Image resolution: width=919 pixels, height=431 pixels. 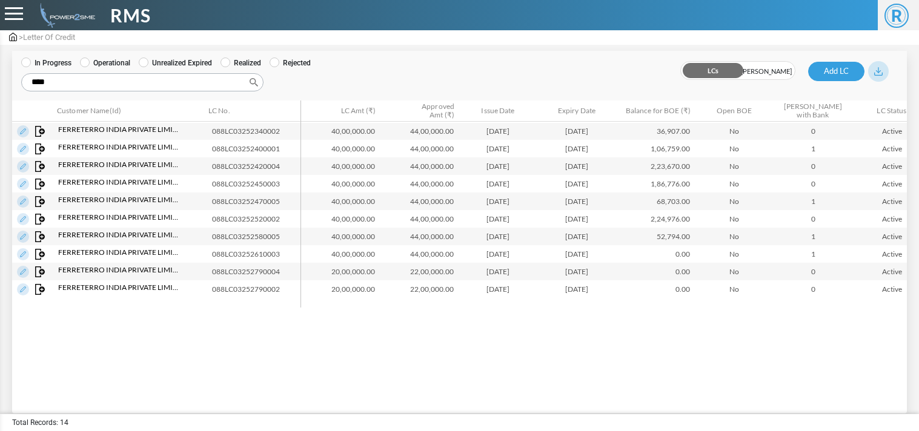 What do you see at coordinates (256, 219) in the screenshot?
I see `td: 088LC03252520002` at bounding box center [256, 219].